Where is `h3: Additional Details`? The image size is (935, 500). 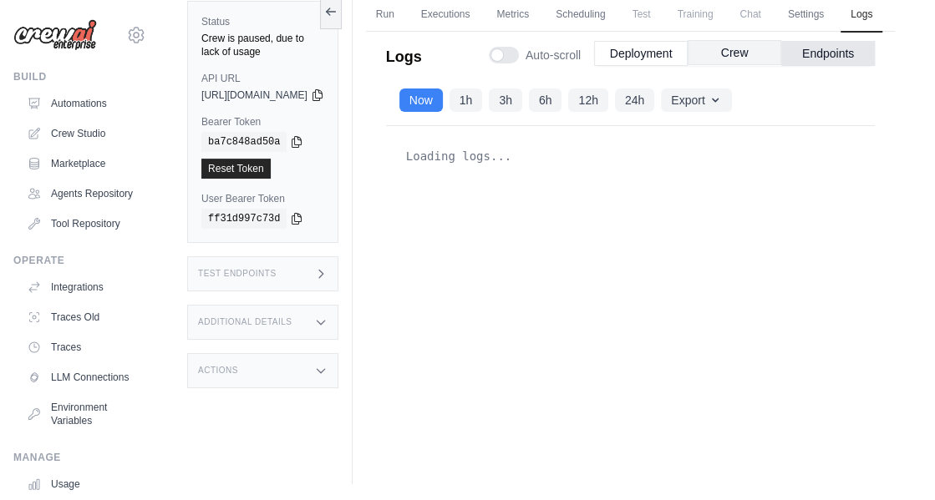 h3: Additional Details is located at coordinates (245, 322).